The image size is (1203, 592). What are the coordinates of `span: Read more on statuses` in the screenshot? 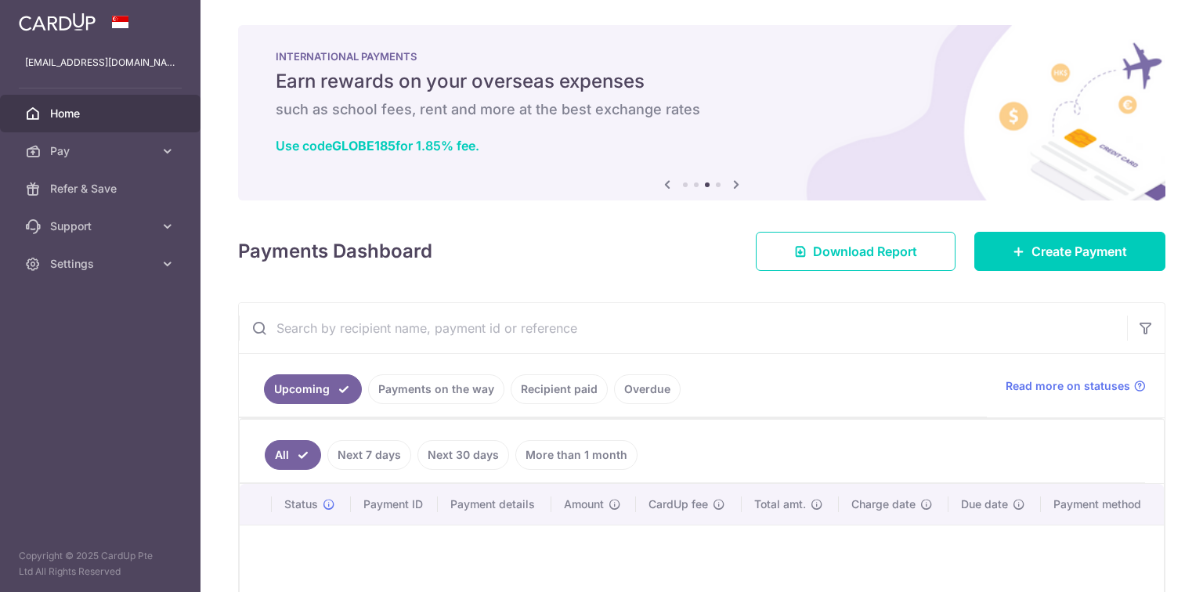 It's located at (1067, 386).